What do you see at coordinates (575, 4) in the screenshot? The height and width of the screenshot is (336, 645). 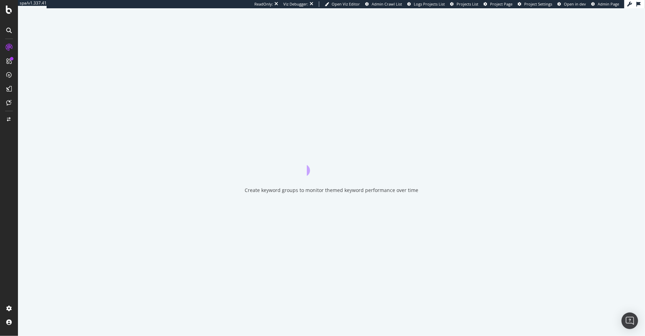 I see `span: Open in dev` at bounding box center [575, 4].